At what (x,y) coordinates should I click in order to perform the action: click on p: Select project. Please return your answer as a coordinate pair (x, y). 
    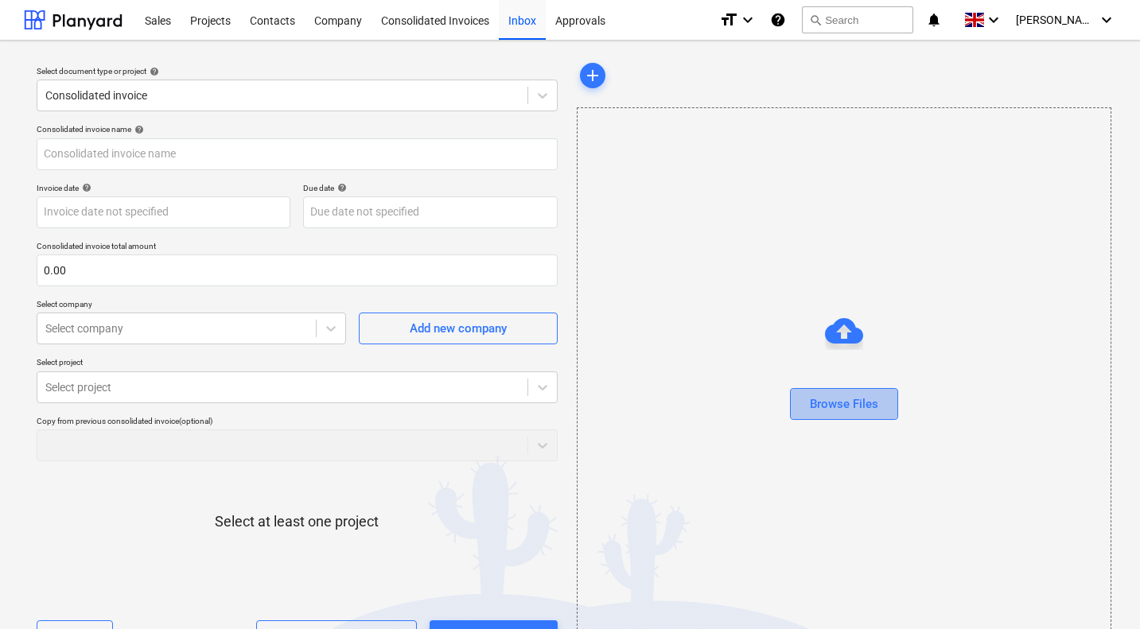
    Looking at the image, I should click on (297, 363).